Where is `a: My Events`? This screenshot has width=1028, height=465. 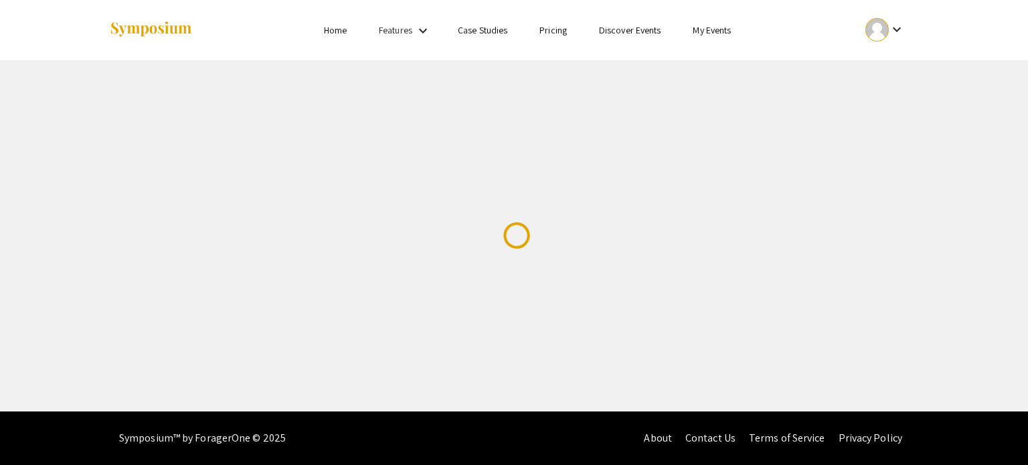
a: My Events is located at coordinates (711, 30).